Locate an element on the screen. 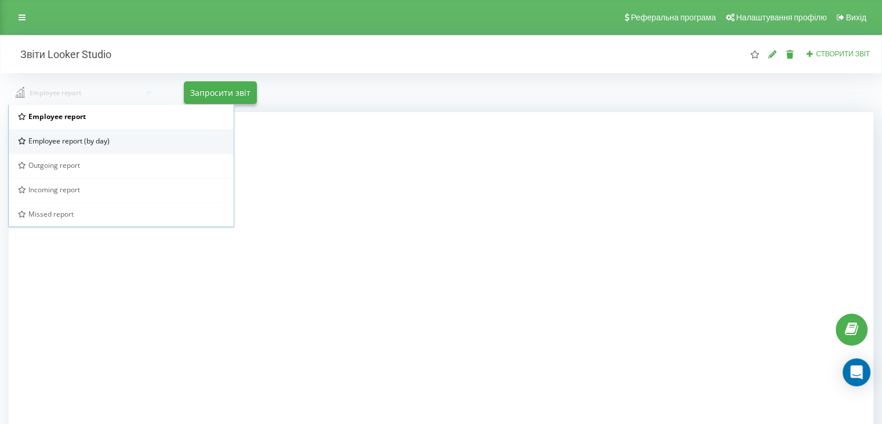 The width and height of the screenshot is (882, 424). button: Створити звіт is located at coordinates (838, 54).